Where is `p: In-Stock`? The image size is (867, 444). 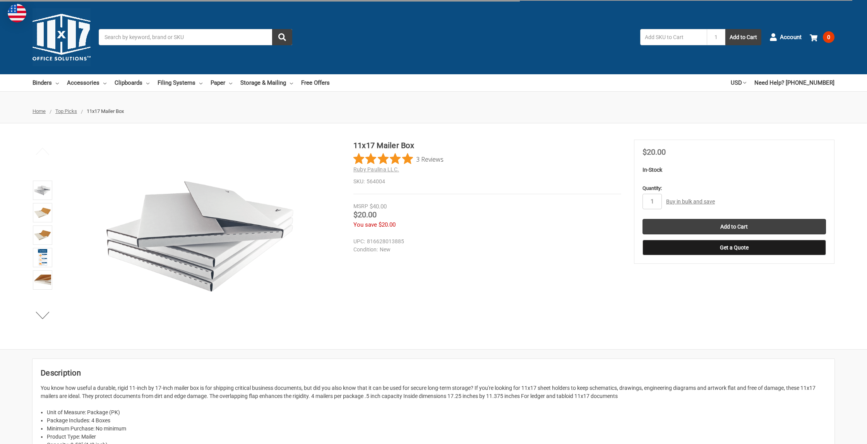 p: In-Stock is located at coordinates (734, 170).